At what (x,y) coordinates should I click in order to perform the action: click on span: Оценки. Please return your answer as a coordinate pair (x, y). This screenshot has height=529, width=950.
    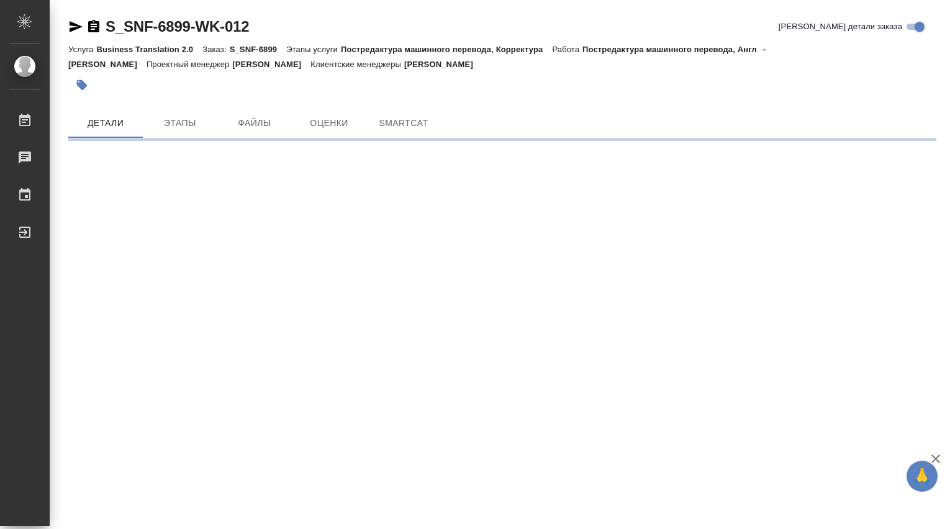
    Looking at the image, I should click on (329, 123).